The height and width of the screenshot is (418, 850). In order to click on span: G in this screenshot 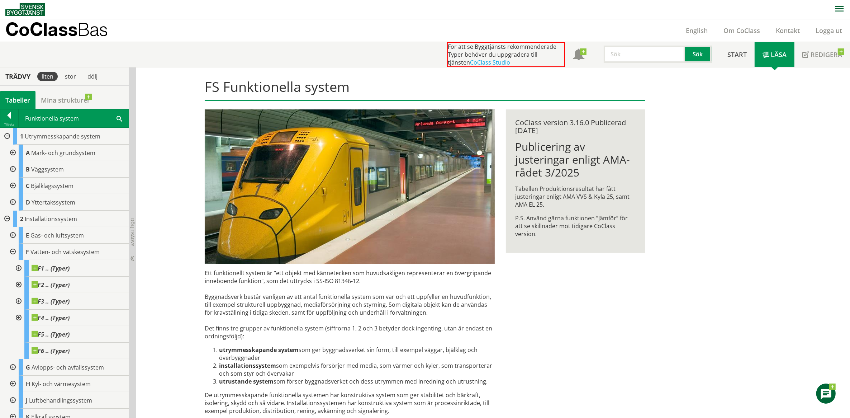, I will do `click(28, 367)`.